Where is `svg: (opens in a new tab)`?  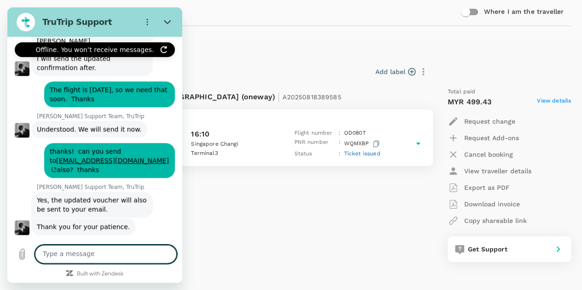
svg: (opens in a new tab) is located at coordinates (46, 162).